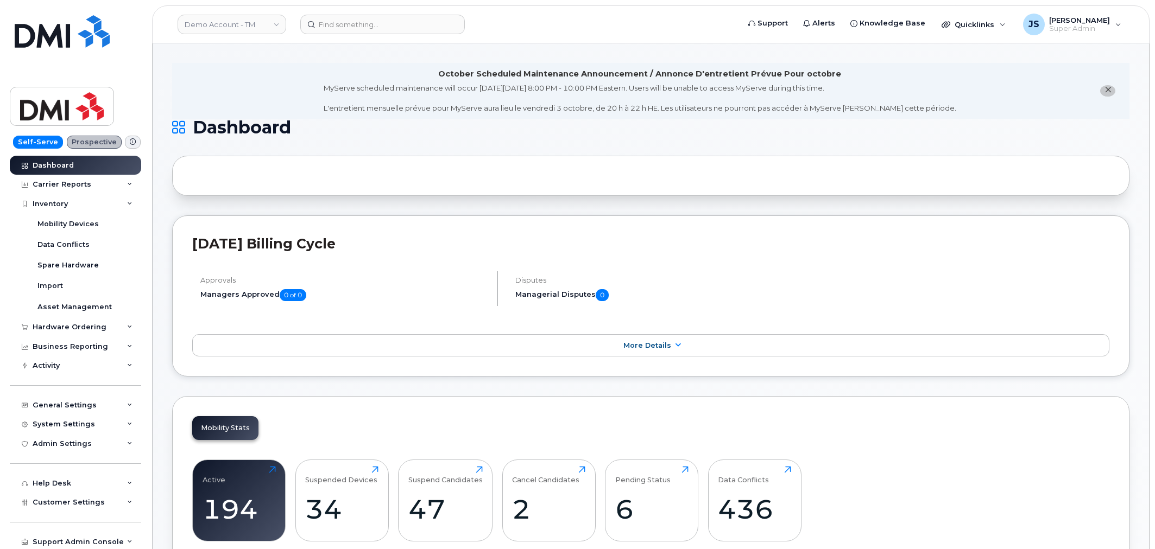 The width and height of the screenshot is (1155, 549). What do you see at coordinates (344, 280) in the screenshot?
I see `h4: Approvals` at bounding box center [344, 280].